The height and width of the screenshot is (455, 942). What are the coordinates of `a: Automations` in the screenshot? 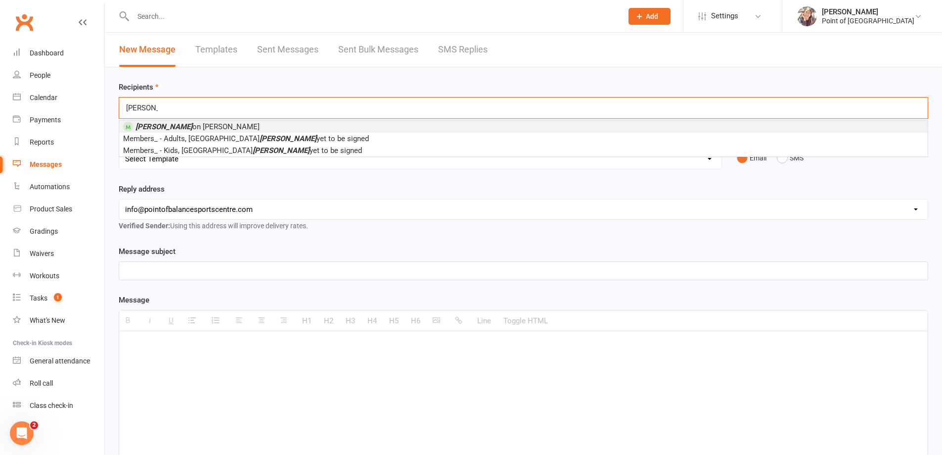 It's located at (58, 186).